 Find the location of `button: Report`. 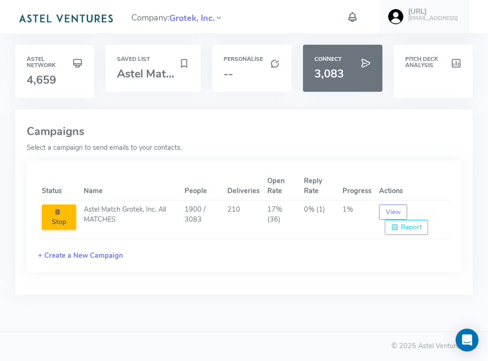

button: Report is located at coordinates (407, 228).